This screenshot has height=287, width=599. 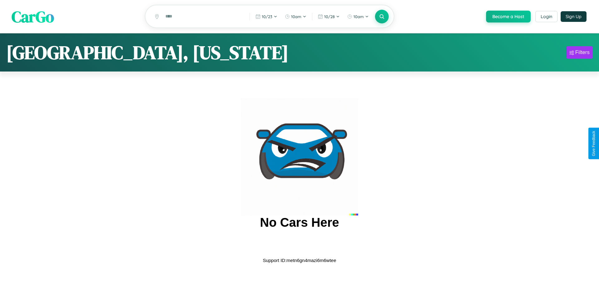 What do you see at coordinates (573, 17) in the screenshot?
I see `button: Sign Up` at bounding box center [573, 17].